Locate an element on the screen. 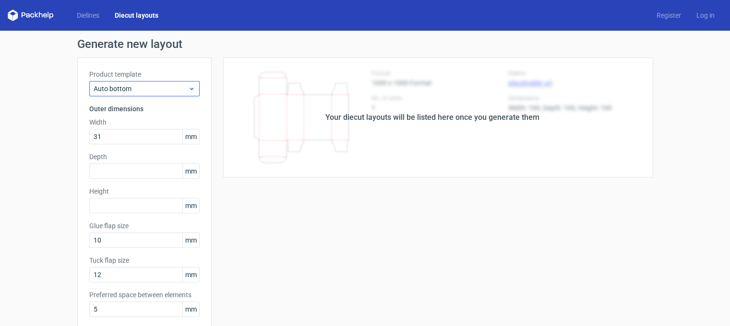  label: Depth is located at coordinates (144, 157).